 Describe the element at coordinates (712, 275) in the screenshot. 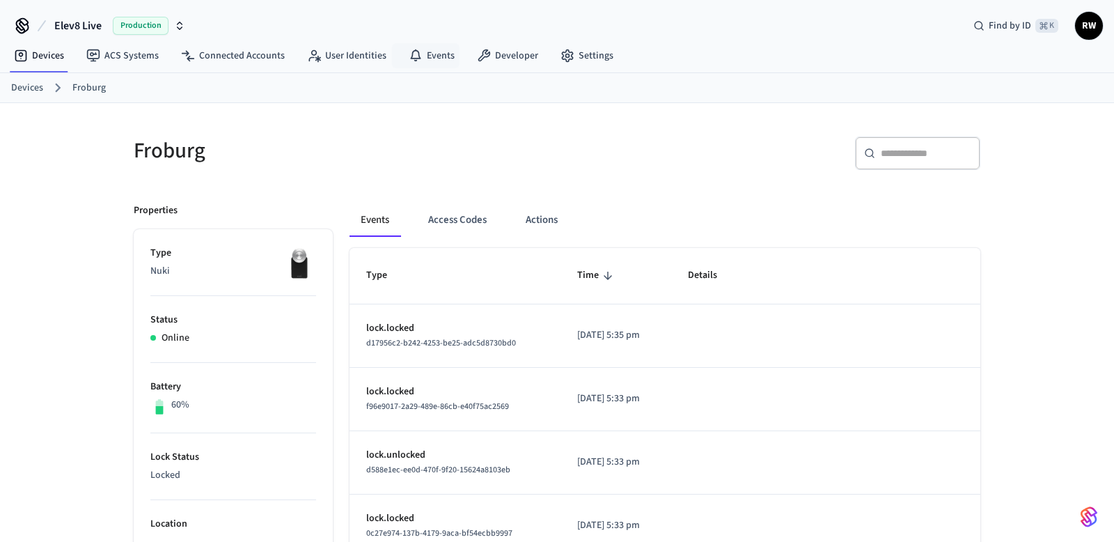

I see `span: Details` at that location.